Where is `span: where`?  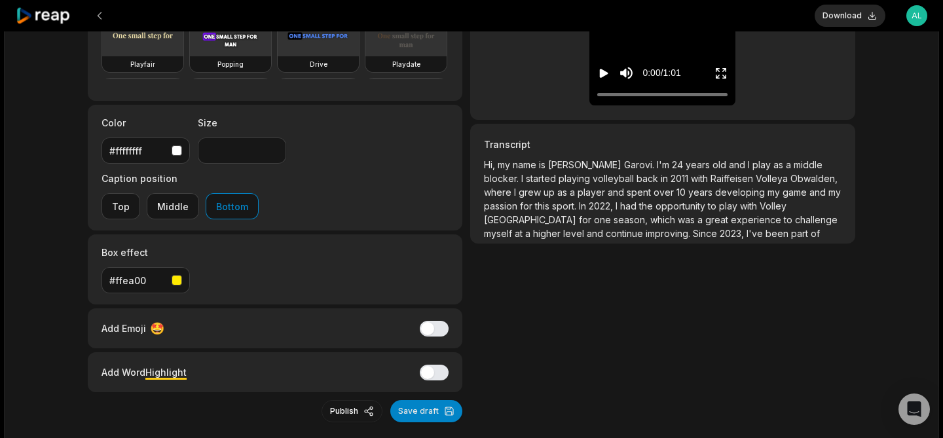 span: where is located at coordinates (499, 192).